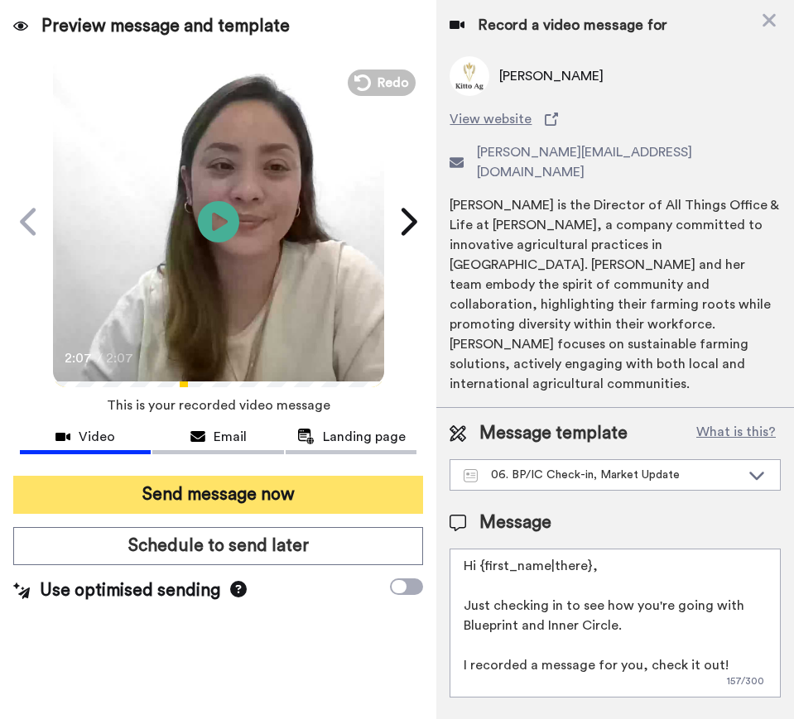 This screenshot has height=719, width=794. I want to click on span: View website, so click(490, 119).